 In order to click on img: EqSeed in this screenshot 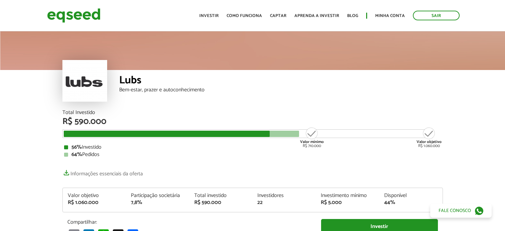, I will do `click(74, 15)`.